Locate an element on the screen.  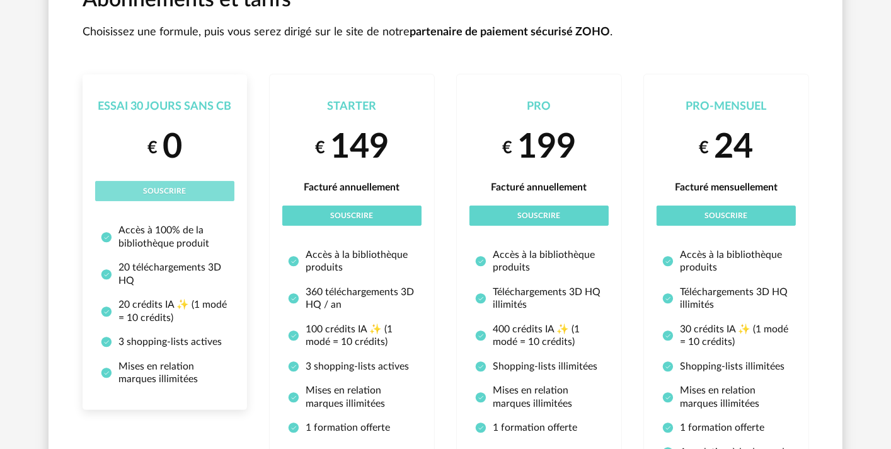
span: 199 is located at coordinates (546, 147).